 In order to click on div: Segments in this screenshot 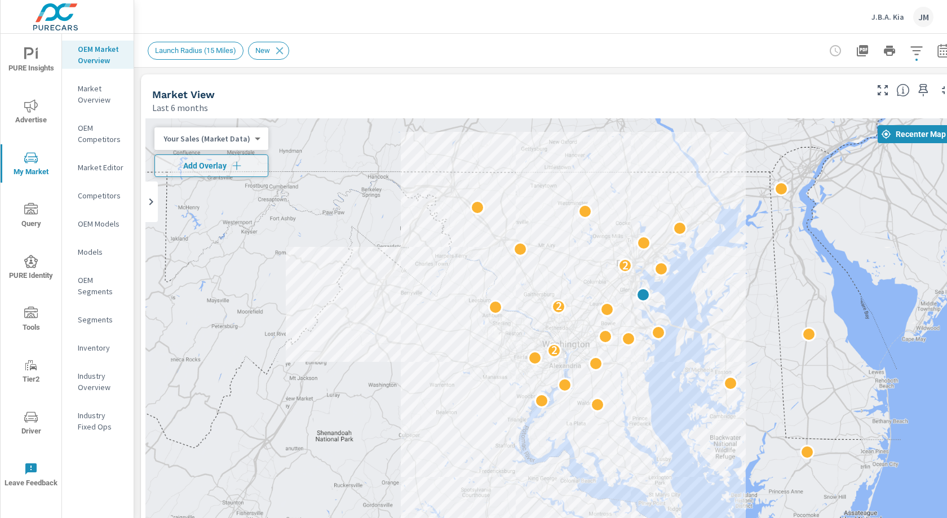, I will do `click(98, 320)`.